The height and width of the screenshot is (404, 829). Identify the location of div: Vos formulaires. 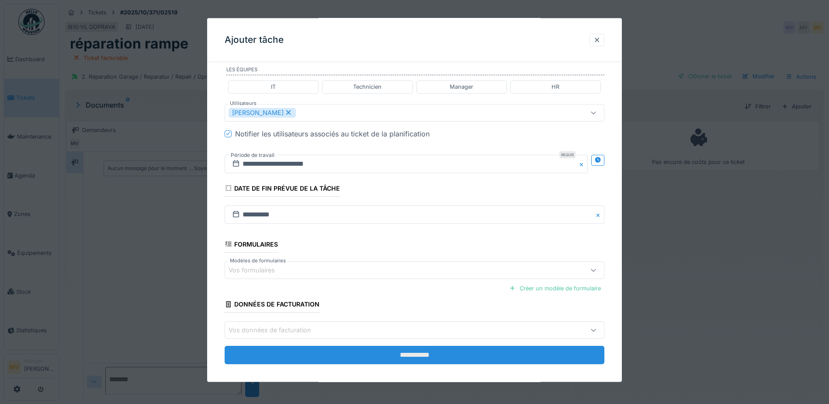
(258, 270).